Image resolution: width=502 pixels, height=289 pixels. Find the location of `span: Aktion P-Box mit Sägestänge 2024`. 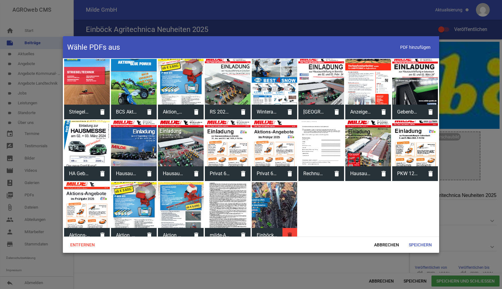

span: Aktion P-Box mit Sägestänge 2024 is located at coordinates (173, 235).